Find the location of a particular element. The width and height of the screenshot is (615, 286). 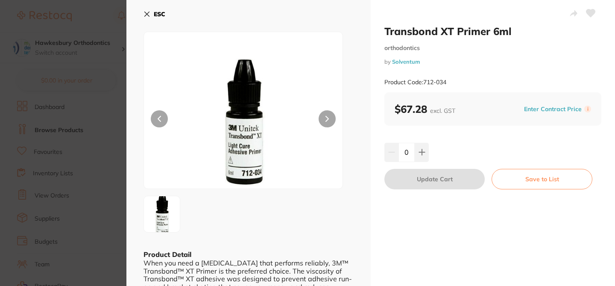

small: by is located at coordinates (493, 62).